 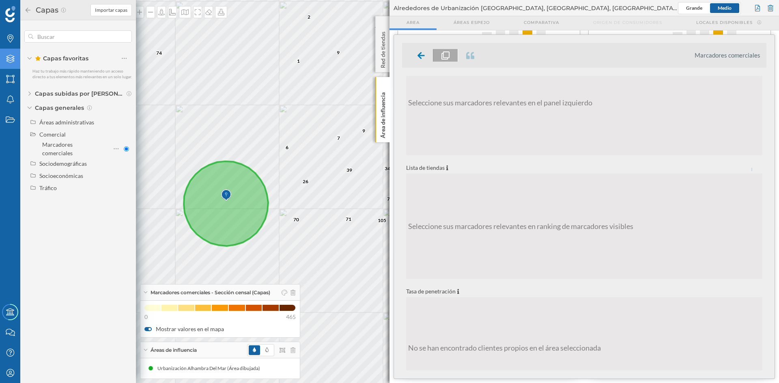 What do you see at coordinates (52, 134) in the screenshot?
I see `div: Comercial` at bounding box center [52, 134].